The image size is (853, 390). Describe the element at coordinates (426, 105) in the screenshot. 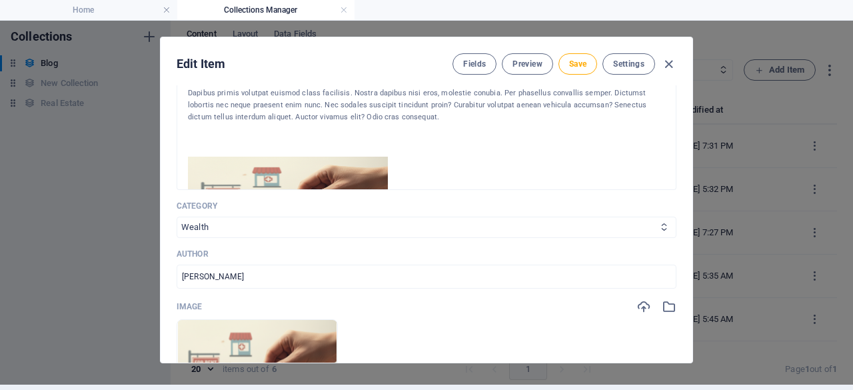

I see `div: Dapibus primis volutpat euismod class facilisis. Nostra dapibus nisi eros, molestie conubia. Per ...` at that location.